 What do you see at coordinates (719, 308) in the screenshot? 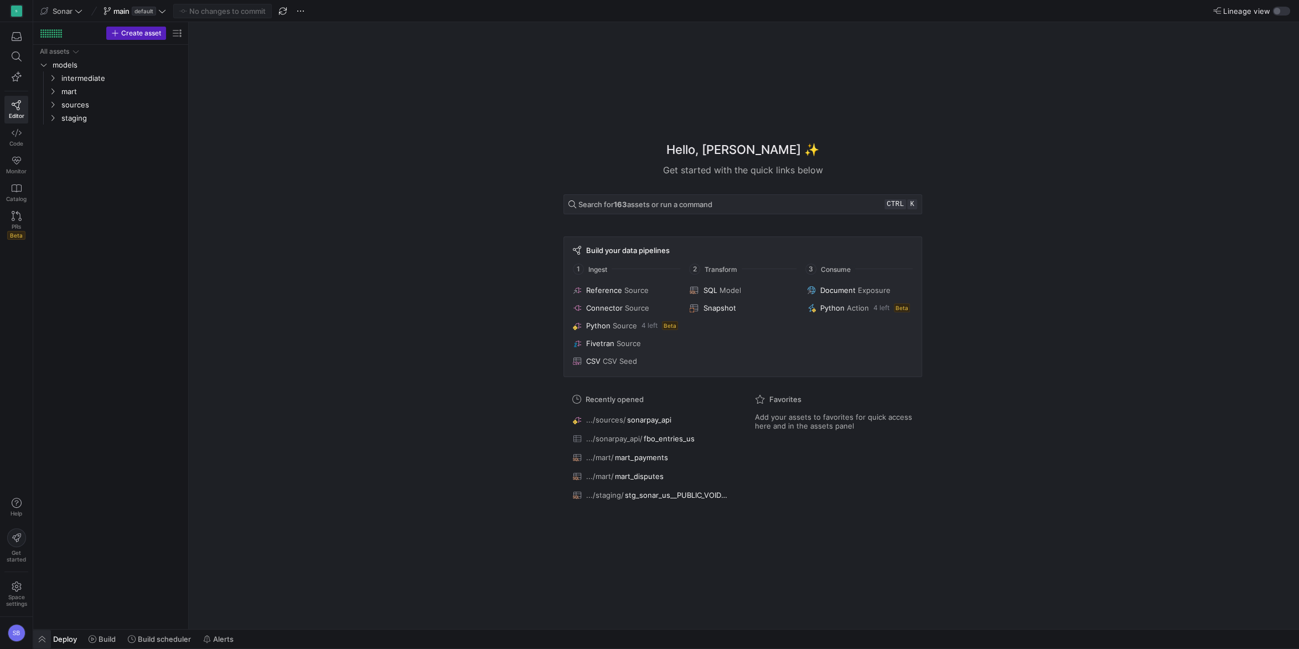
I see `span: Snapshot` at bounding box center [719, 308].